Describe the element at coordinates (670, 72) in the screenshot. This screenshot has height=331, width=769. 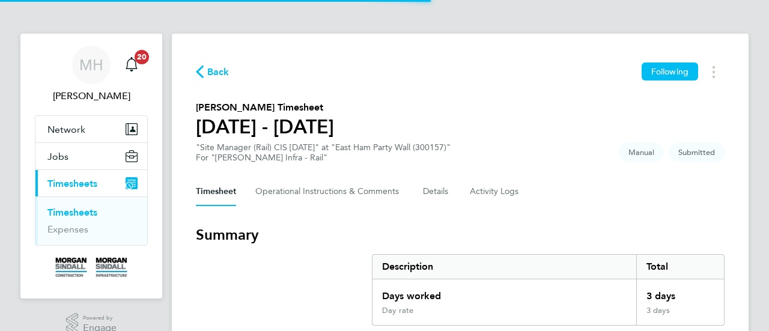
I see `span: Following` at that location.